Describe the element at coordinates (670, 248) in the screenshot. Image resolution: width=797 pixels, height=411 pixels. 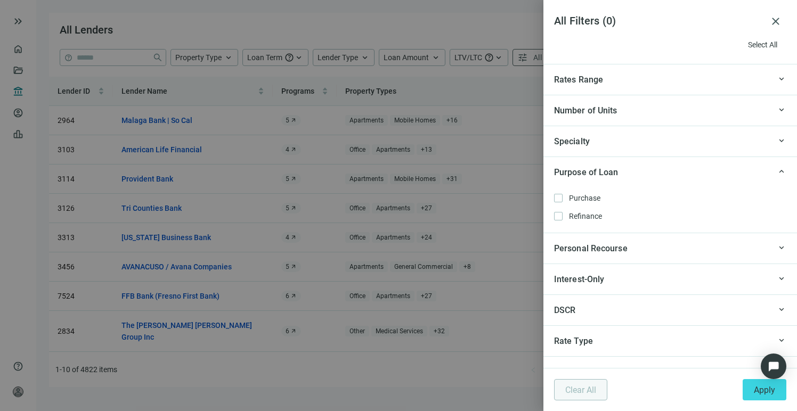
I see `div: keyboard_arrow_upPersonal Recourse` at that location.